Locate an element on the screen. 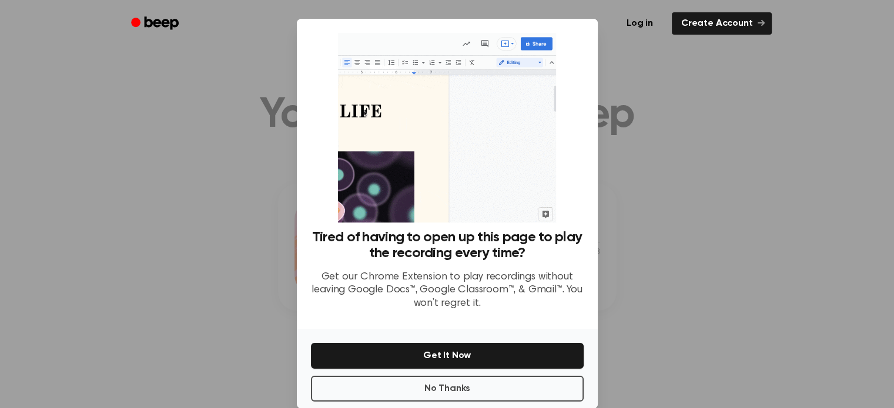  button: Get It Now is located at coordinates (447, 356).